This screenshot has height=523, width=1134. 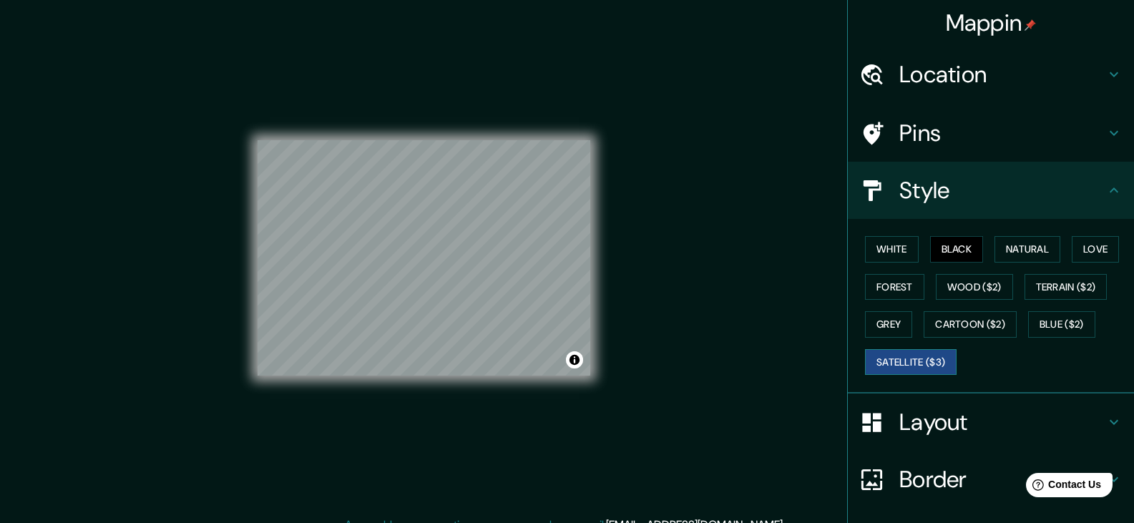 What do you see at coordinates (68, 17) in the screenshot?
I see `span: Contact Us` at bounding box center [68, 17].